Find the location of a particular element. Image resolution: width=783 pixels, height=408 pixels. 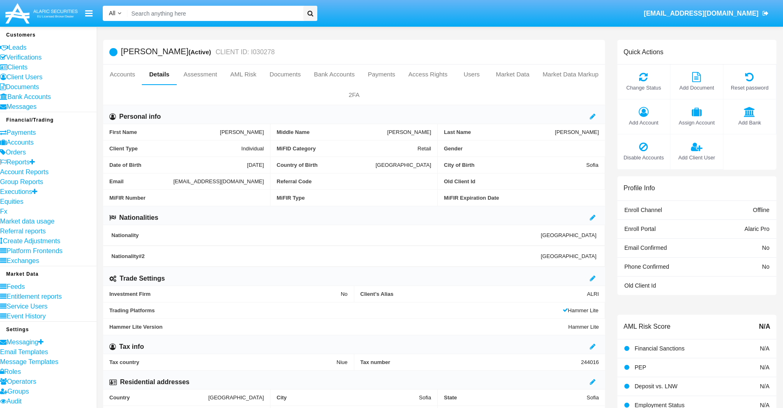

small: CLIENT ID: I030278 is located at coordinates (244, 52).